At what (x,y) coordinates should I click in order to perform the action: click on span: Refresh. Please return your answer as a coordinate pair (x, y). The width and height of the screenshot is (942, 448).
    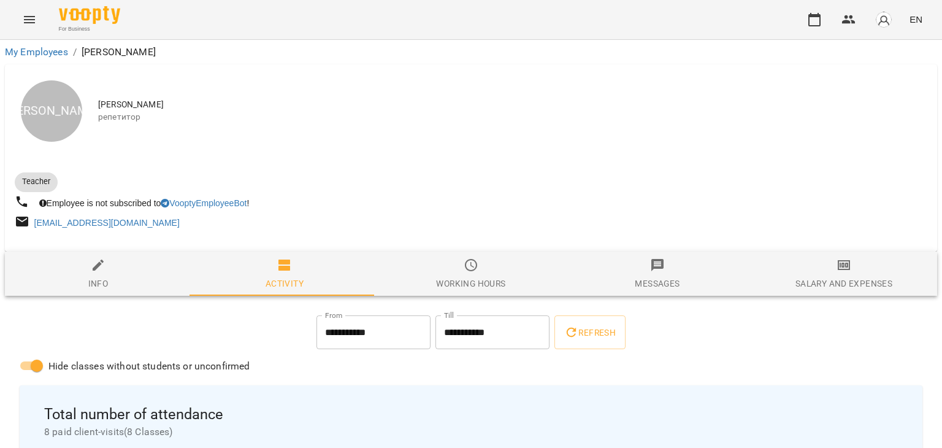
    Looking at the image, I should click on (590, 333).